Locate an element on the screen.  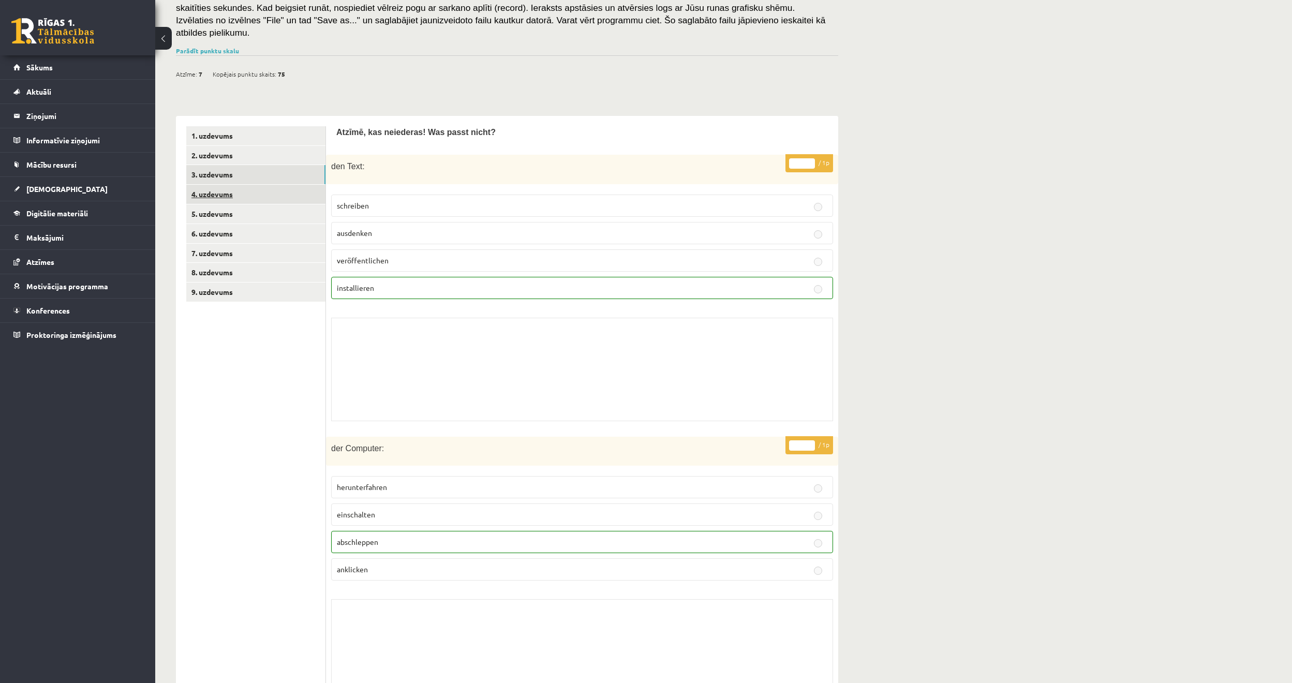
legend: Maksājumi is located at coordinates (84, 237).